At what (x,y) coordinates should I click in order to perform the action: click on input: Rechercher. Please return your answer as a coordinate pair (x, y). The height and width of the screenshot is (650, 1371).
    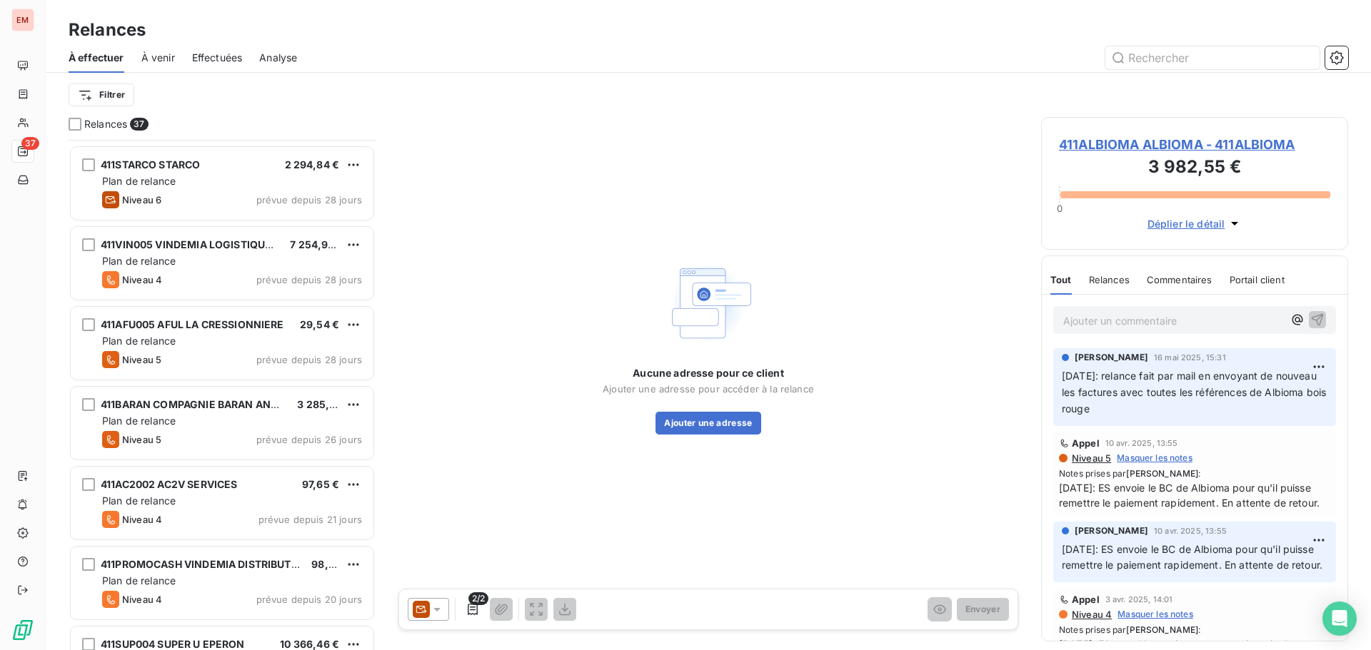
    Looking at the image, I should click on (1212, 58).